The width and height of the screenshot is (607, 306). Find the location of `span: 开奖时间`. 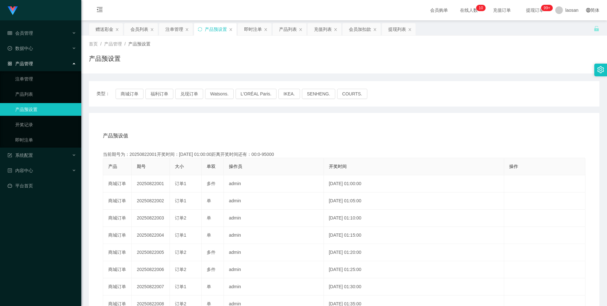

span: 开奖时间 is located at coordinates (338, 166).